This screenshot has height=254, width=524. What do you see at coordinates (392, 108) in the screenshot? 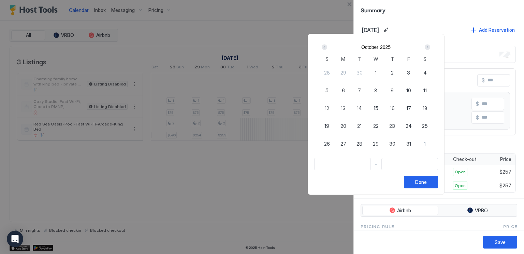
I see `button: 16` at bounding box center [392, 108].